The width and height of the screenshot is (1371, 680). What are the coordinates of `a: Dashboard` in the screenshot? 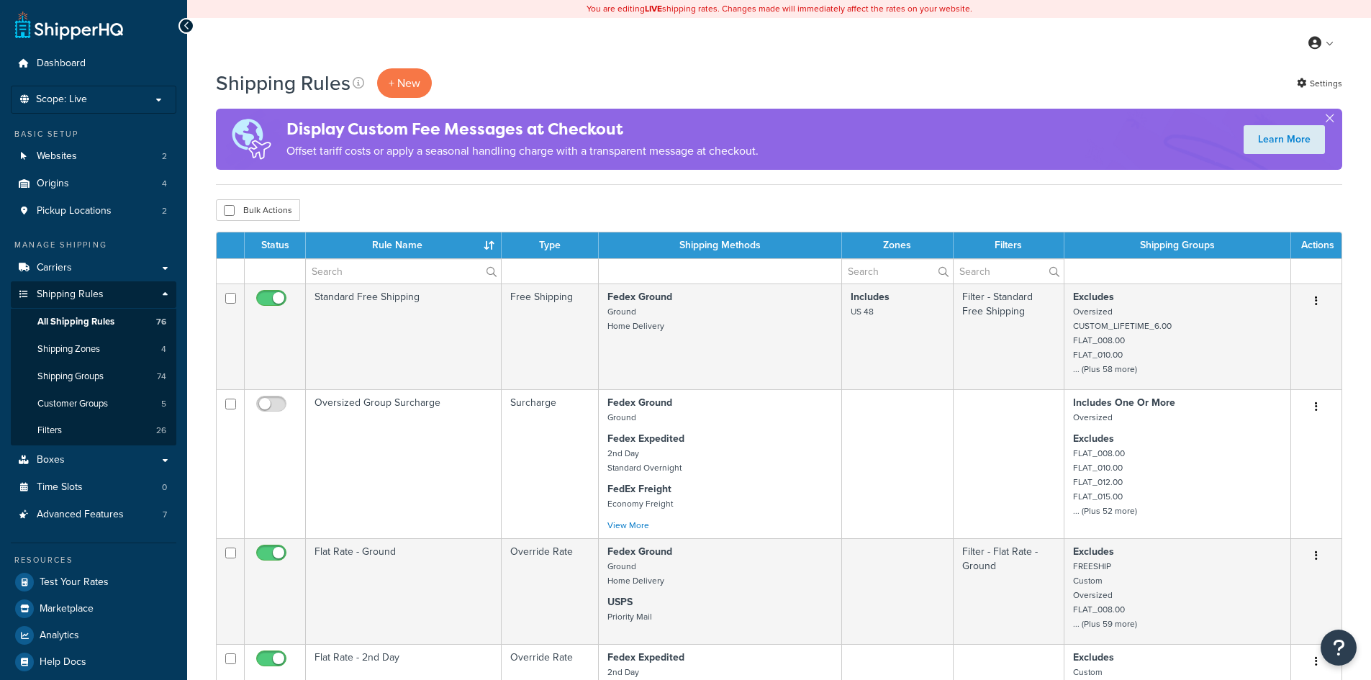 It's located at (94, 63).